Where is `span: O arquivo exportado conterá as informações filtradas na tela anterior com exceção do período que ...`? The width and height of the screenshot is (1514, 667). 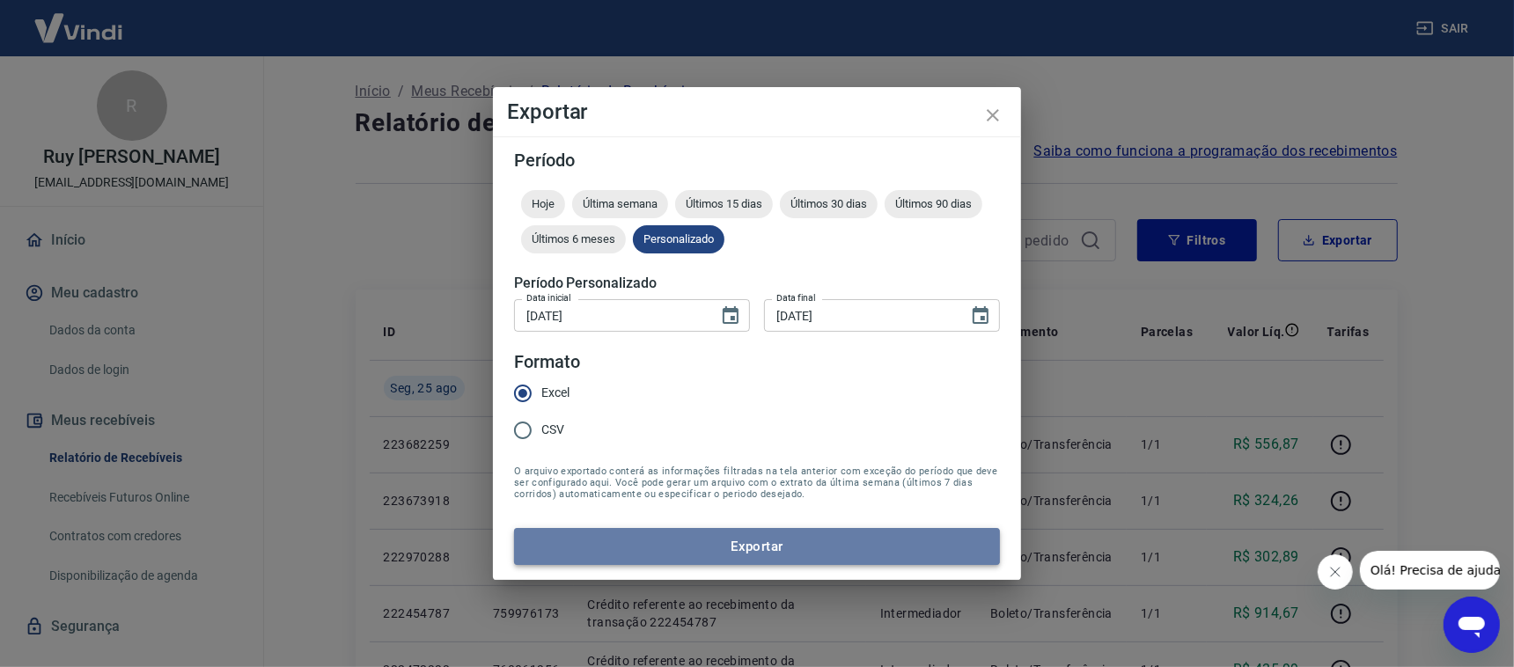 span: O arquivo exportado conterá as informações filtradas na tela anterior com exceção do período que ... is located at coordinates (757, 482).